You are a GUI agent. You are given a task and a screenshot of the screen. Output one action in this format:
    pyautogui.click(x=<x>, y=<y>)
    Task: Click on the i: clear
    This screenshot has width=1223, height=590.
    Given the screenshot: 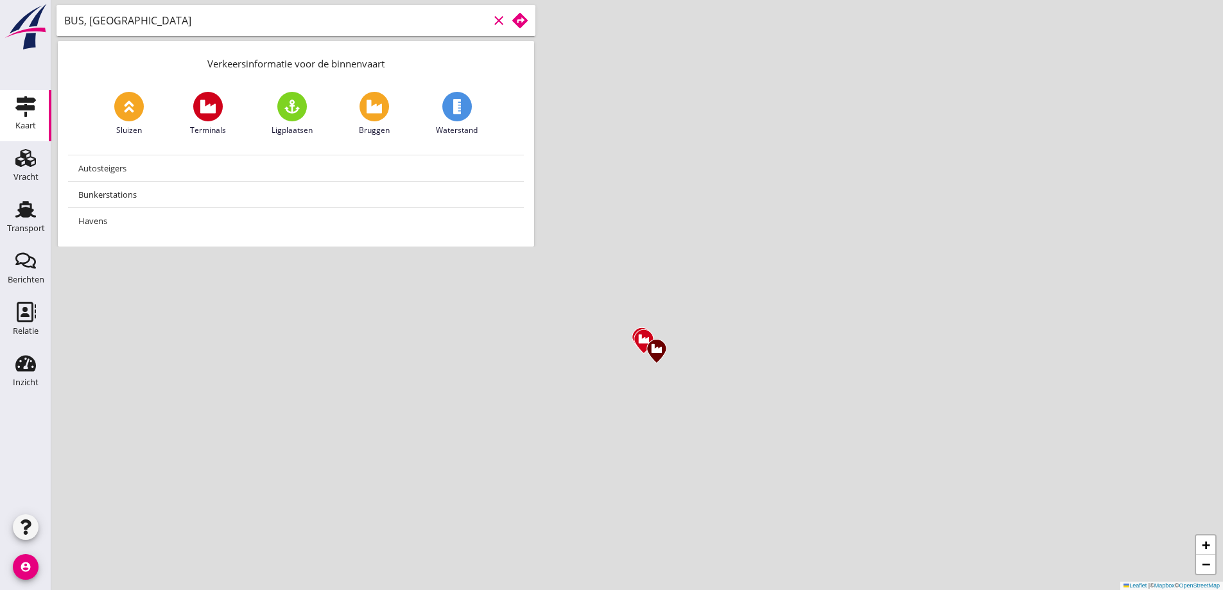 What is the action you would take?
    pyautogui.click(x=499, y=21)
    